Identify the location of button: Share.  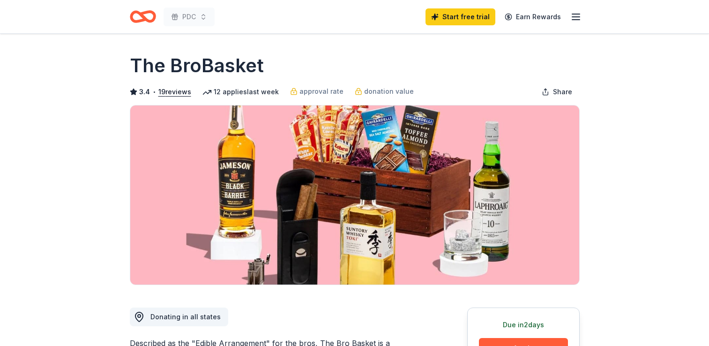
(557, 92).